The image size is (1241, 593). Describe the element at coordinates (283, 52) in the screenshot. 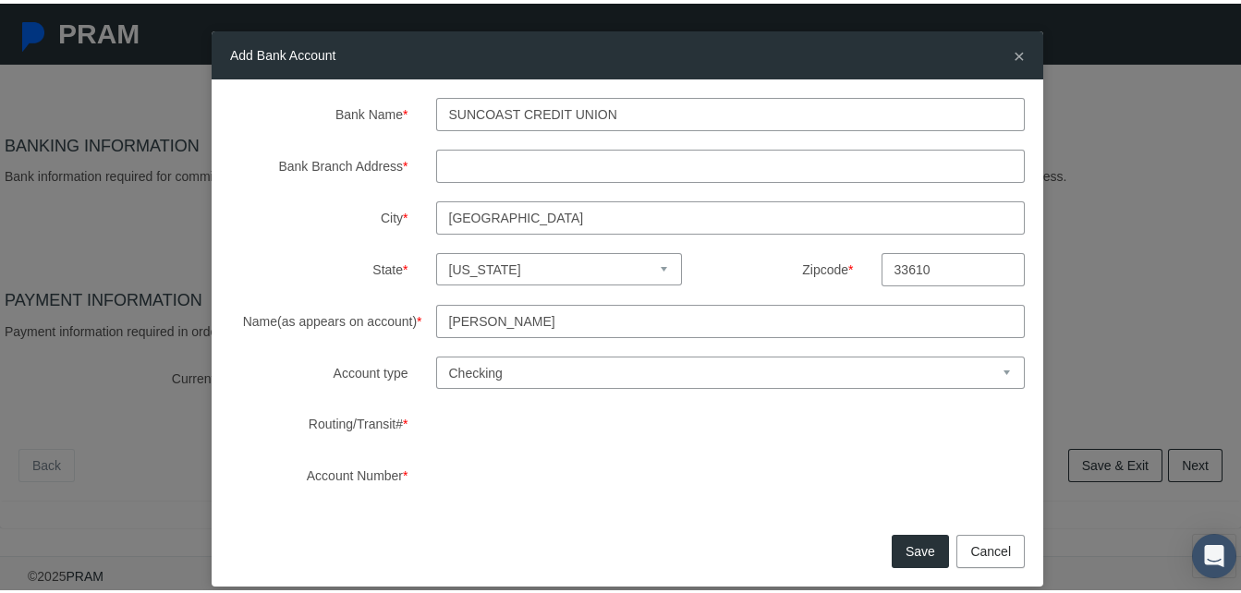

I see `h5: Add Bank Account` at that location.